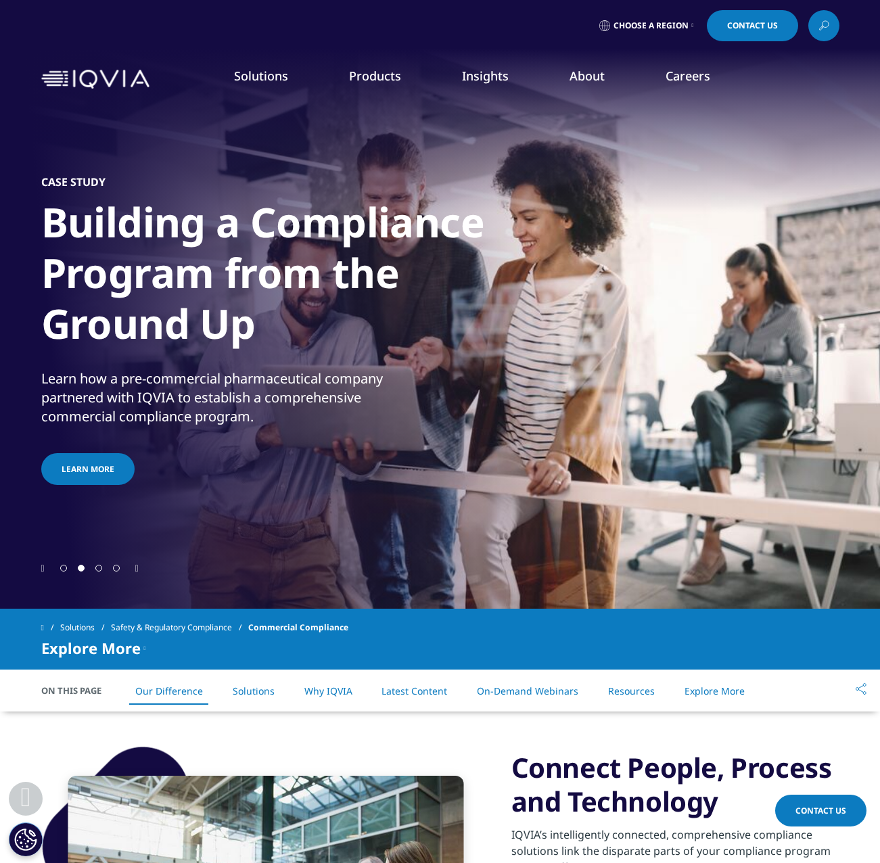  Describe the element at coordinates (631, 691) in the screenshot. I see `a: Resources` at that location.